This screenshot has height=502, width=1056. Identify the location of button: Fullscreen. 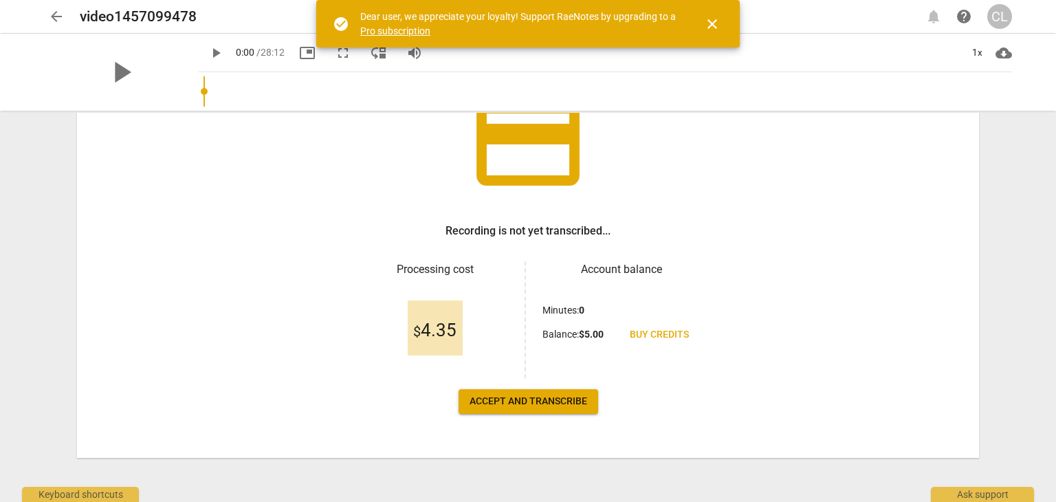
(343, 53).